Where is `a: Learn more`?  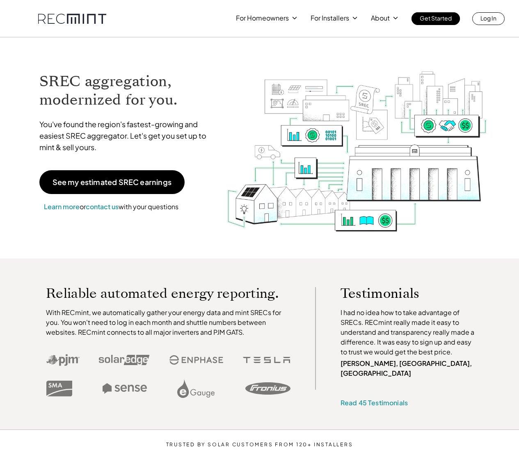
a: Learn more is located at coordinates (62, 206).